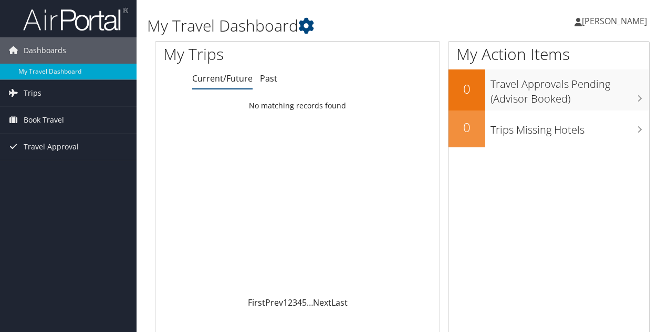  I want to click on img: airportal-logo.png, so click(76, 19).